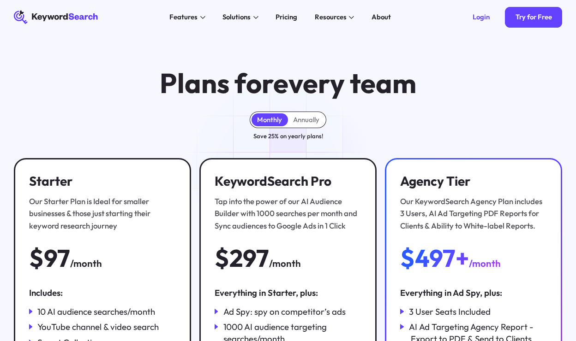 This screenshot has height=341, width=576. What do you see at coordinates (96, 312) in the screenshot?
I see `div: 10 AI audience searches/month` at bounding box center [96, 312].